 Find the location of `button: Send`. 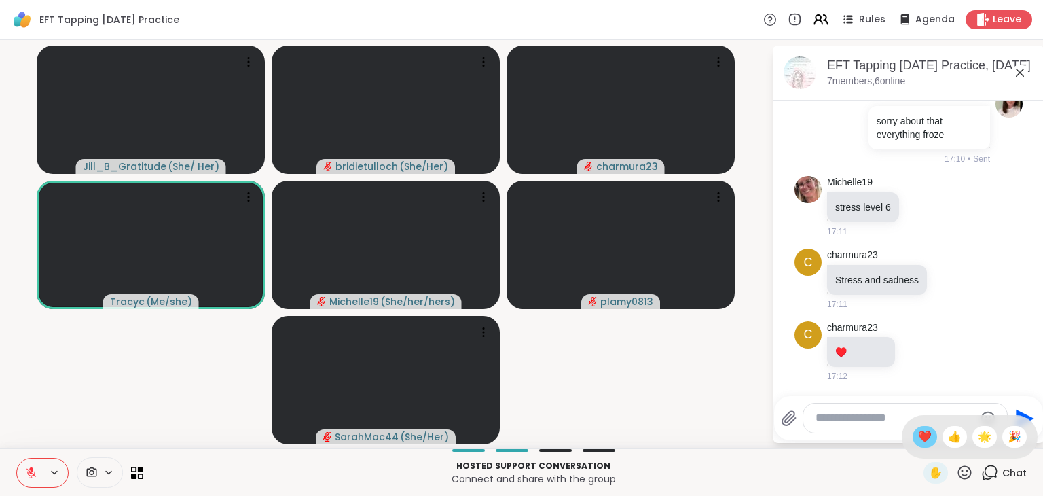

button: Send is located at coordinates (1023, 418).